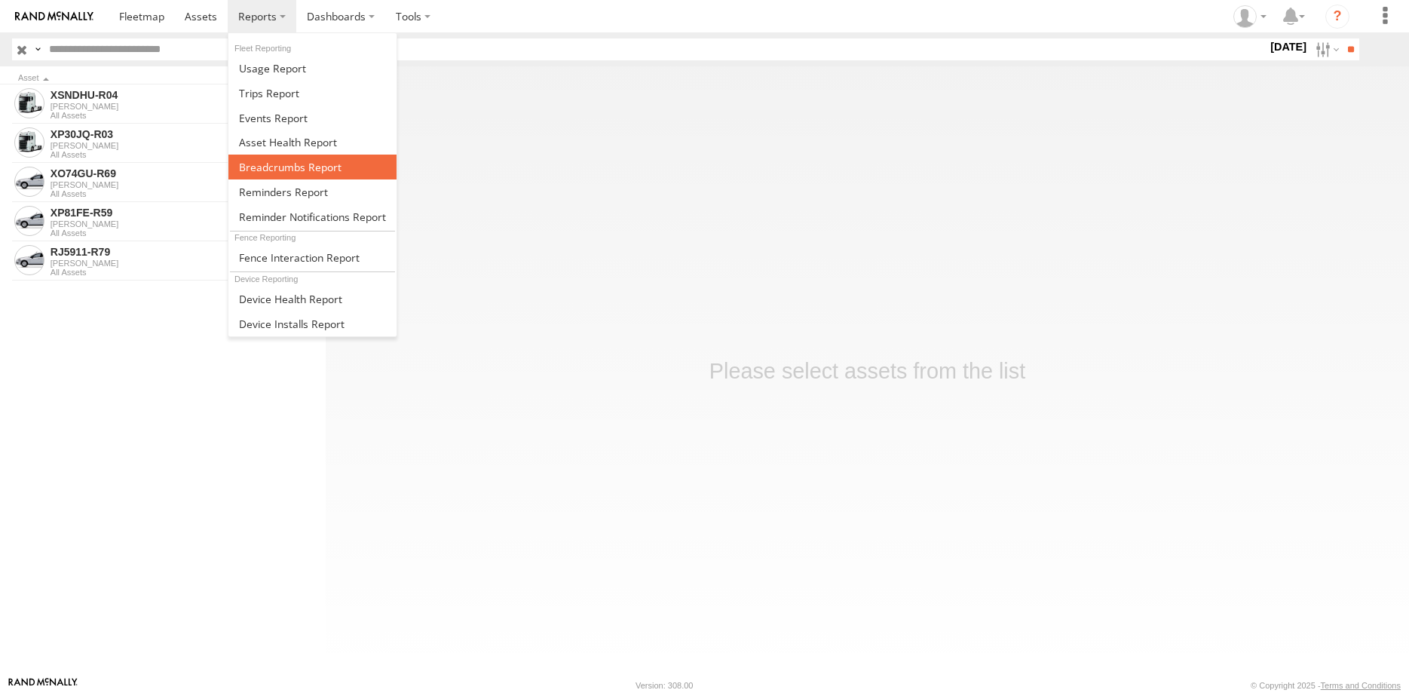 The height and width of the screenshot is (693, 1409). I want to click on a: Device Installs Report, so click(312, 323).